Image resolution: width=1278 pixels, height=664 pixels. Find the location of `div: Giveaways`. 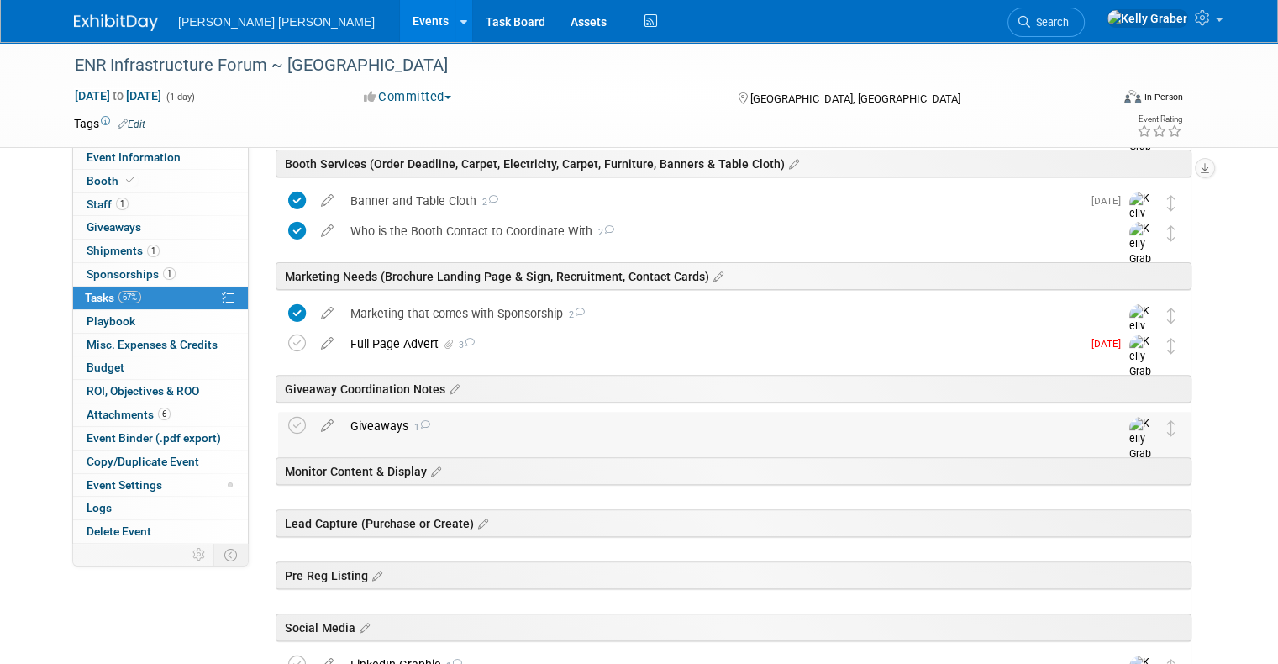

div: Giveaways is located at coordinates (718, 426).